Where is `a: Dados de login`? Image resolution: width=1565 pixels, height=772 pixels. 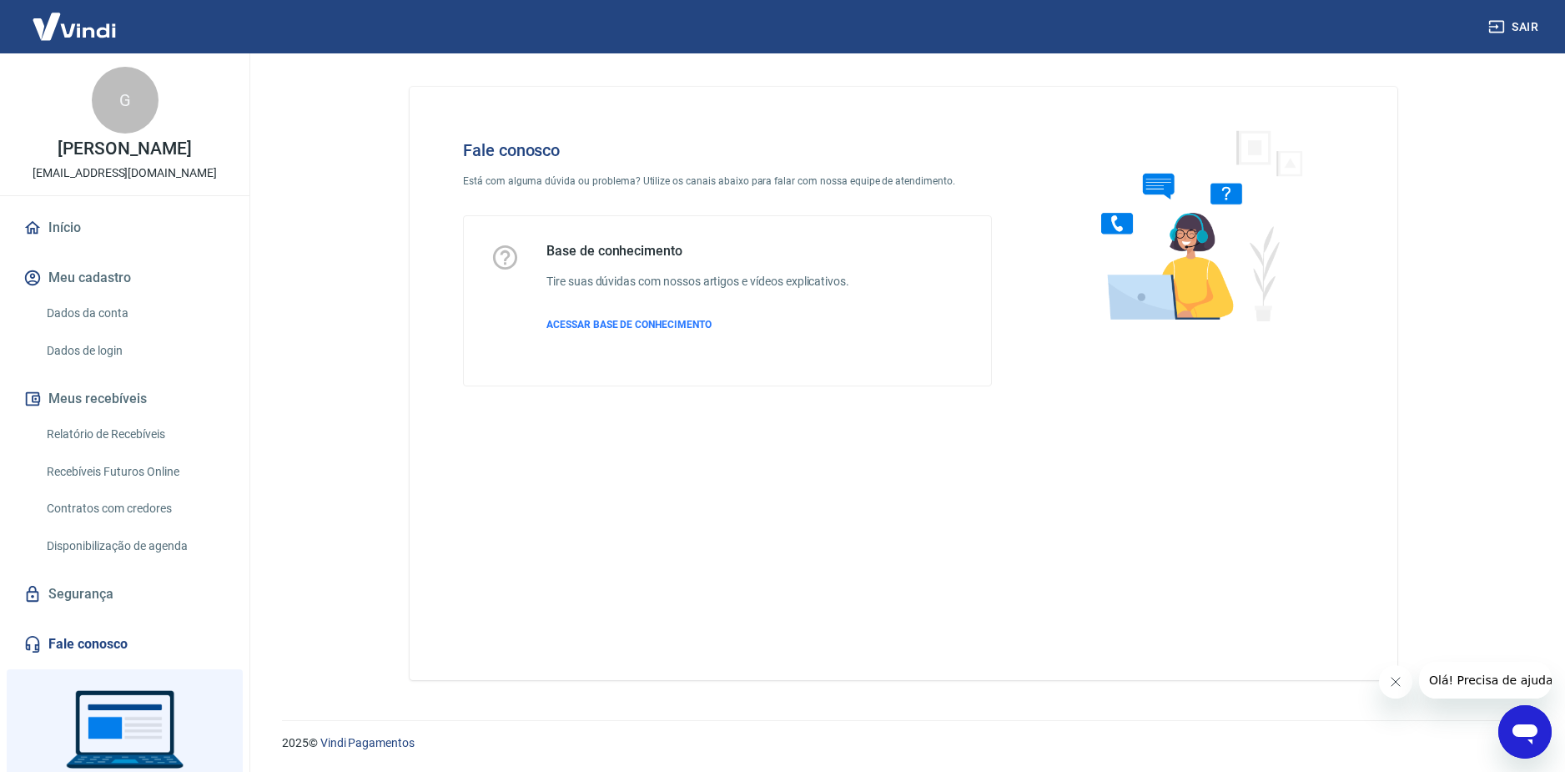
a: Dados de login is located at coordinates (134, 350).